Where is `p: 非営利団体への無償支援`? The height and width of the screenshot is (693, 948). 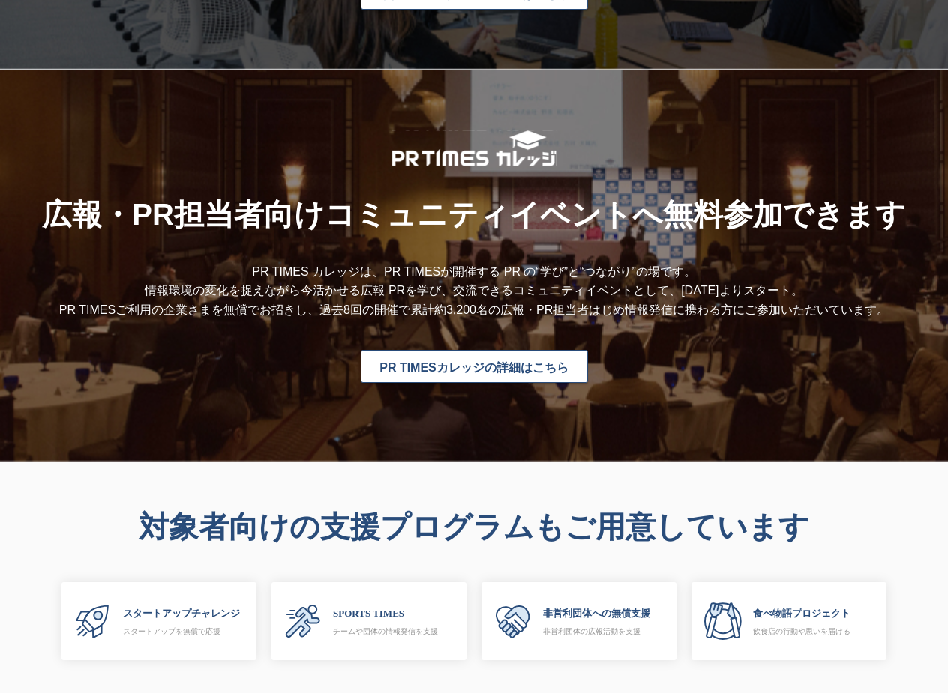 p: 非営利団体への無償支援 is located at coordinates (596, 614).